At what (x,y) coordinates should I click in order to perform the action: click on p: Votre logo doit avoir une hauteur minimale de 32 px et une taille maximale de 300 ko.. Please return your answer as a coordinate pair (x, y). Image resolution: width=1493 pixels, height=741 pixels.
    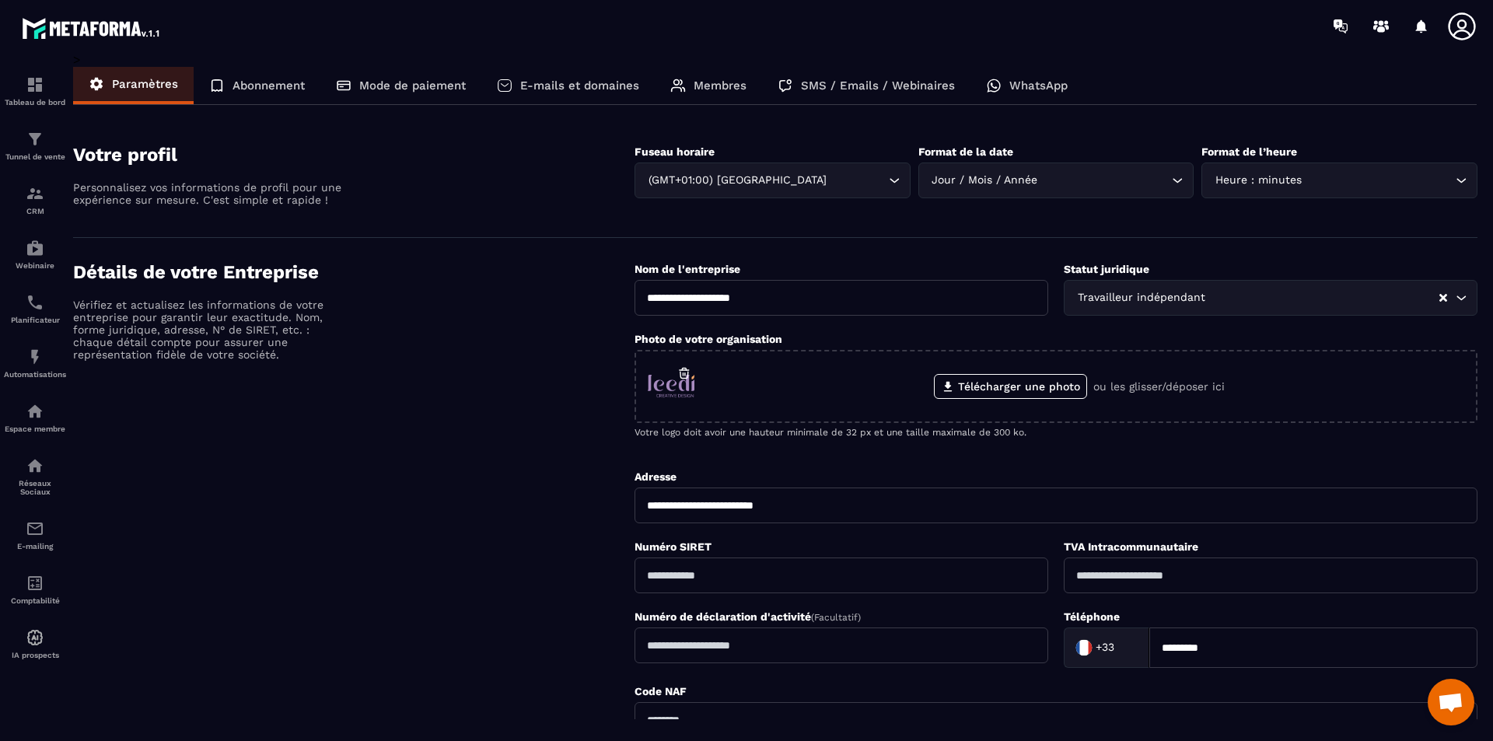
    Looking at the image, I should click on (1056, 432).